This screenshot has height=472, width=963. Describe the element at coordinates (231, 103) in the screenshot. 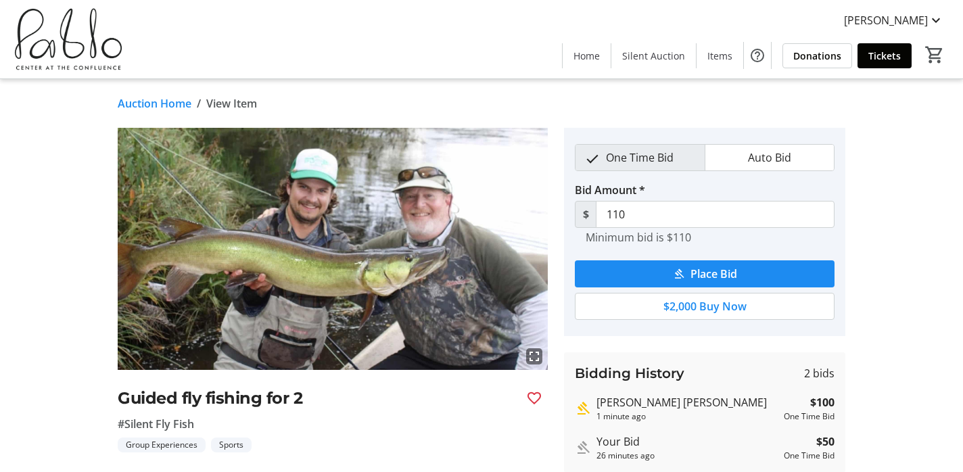

I see `span: View Item` at that location.